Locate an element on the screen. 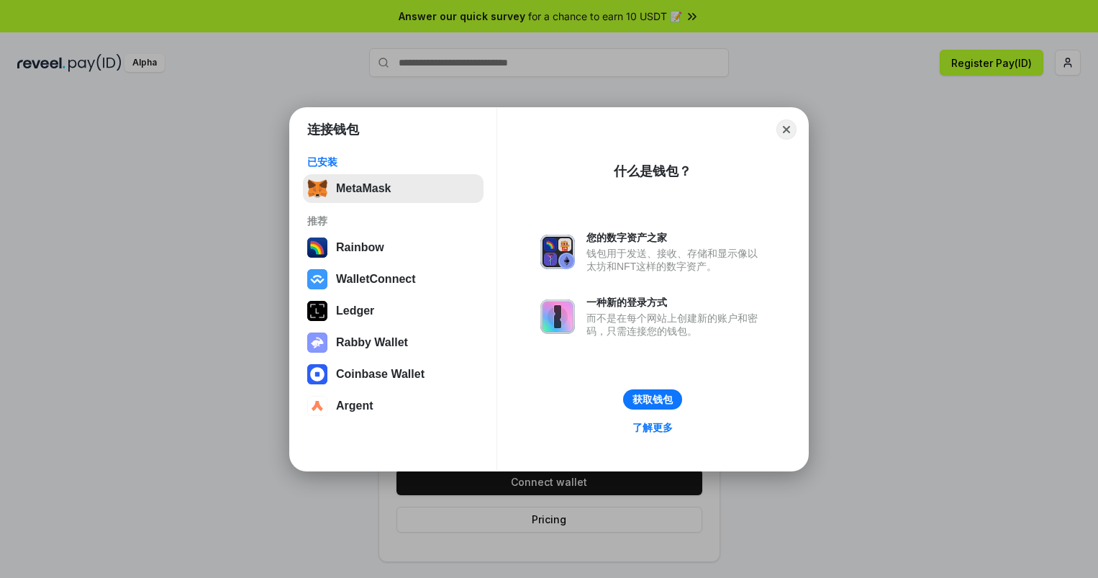 The image size is (1098, 578). div: Rabby Wallet is located at coordinates (372, 342).